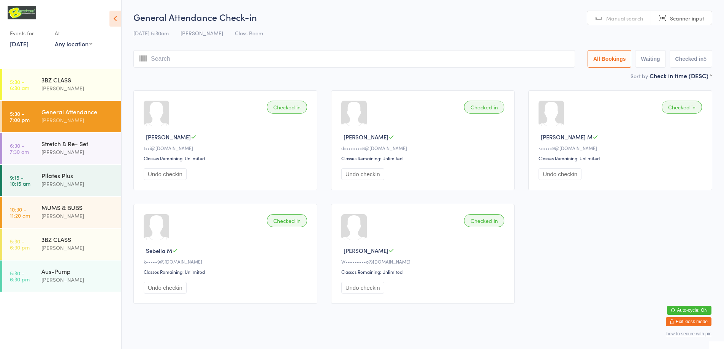  Describe the element at coordinates (78, 176) in the screenshot. I see `div: Pilates Plus` at that location.